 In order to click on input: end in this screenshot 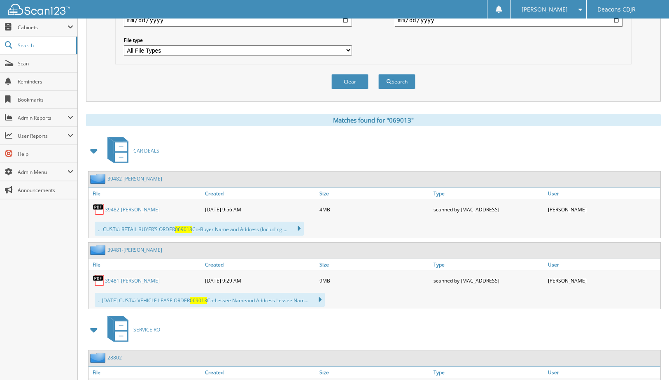, I will do `click(509, 20)`.